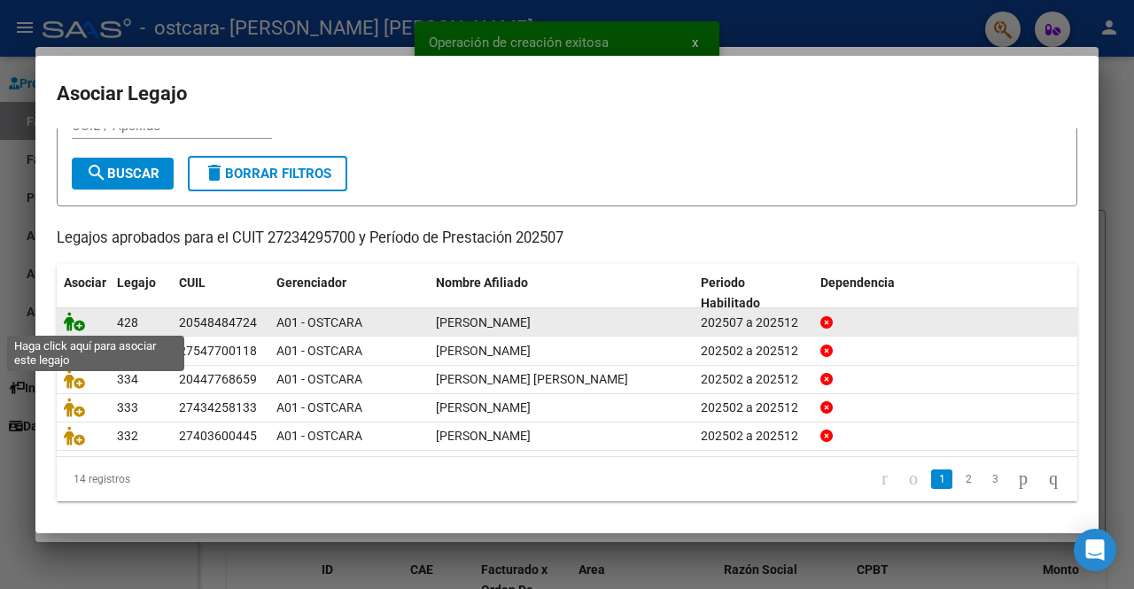 The height and width of the screenshot is (589, 1134). What do you see at coordinates (349, 293) in the screenshot?
I see `datatable-header-cell: Gerenciador` at bounding box center [349, 293].